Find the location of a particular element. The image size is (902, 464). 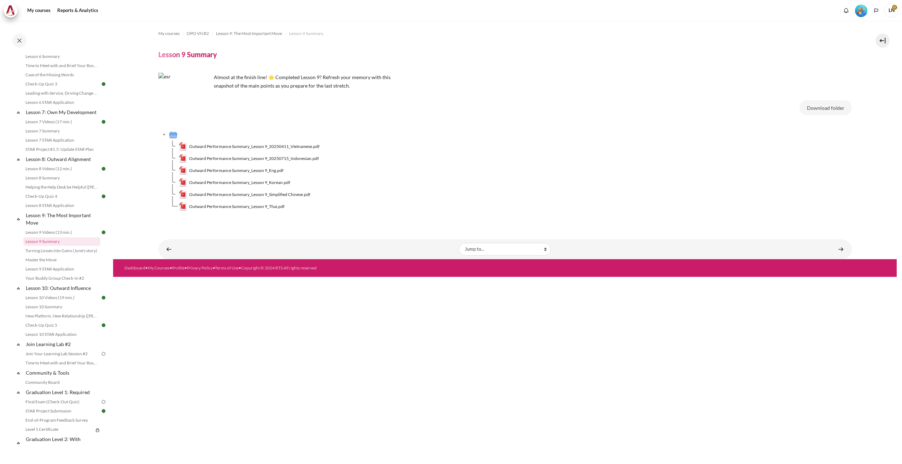

a: Turning Losses into Gains (June's story) is located at coordinates (62, 251).